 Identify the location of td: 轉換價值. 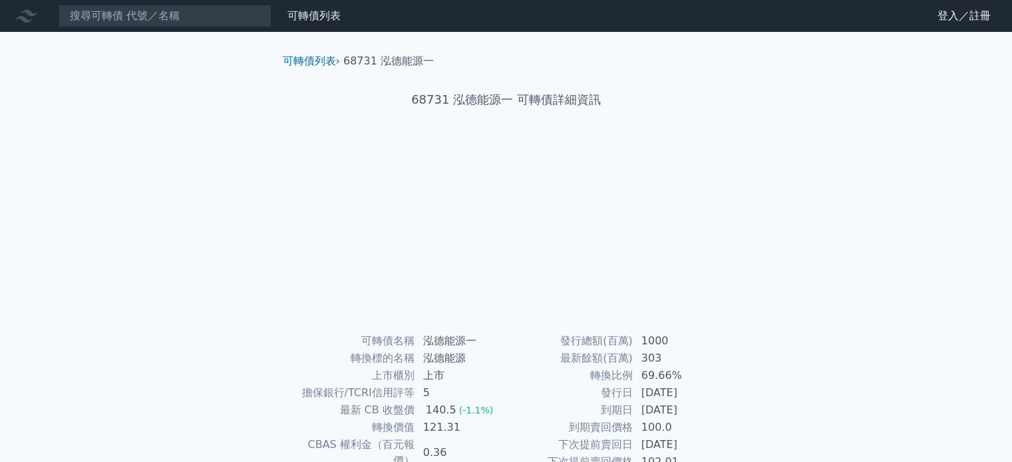
(351, 428).